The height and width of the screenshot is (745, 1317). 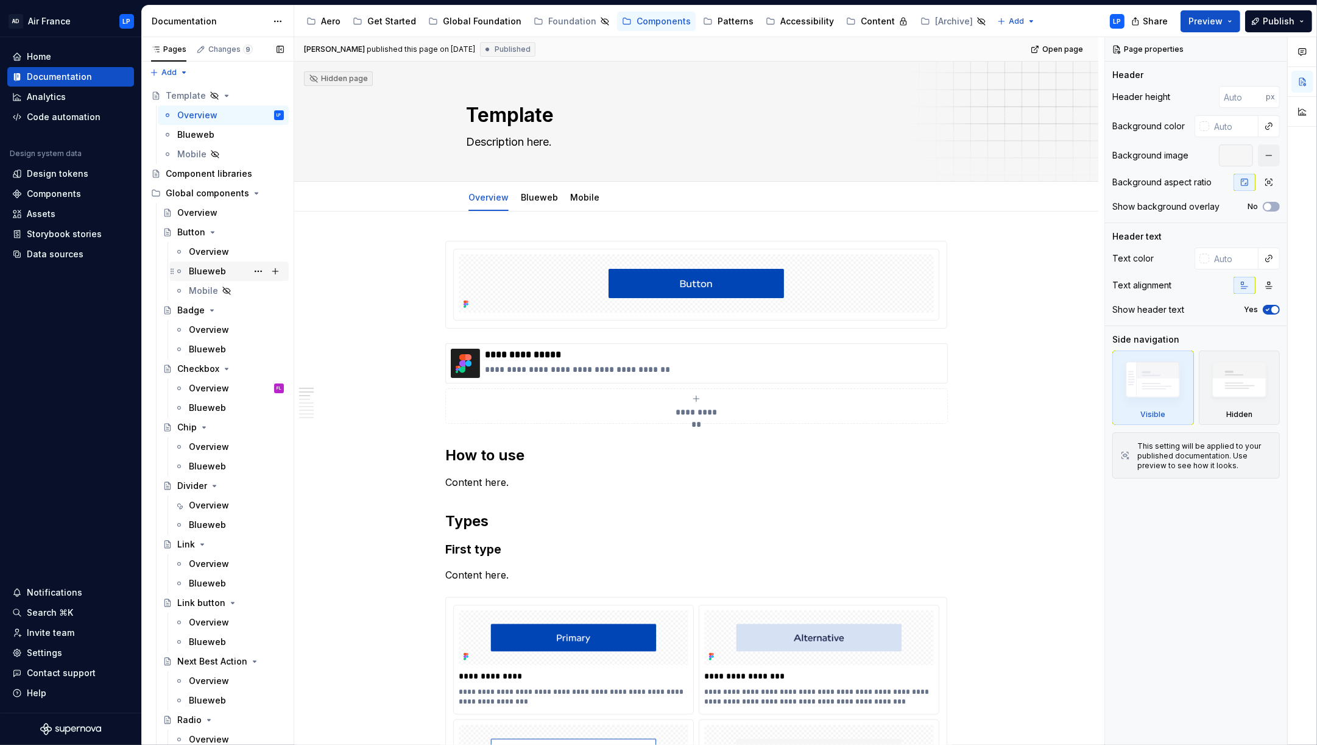 I want to click on div: Settings, so click(x=44, y=653).